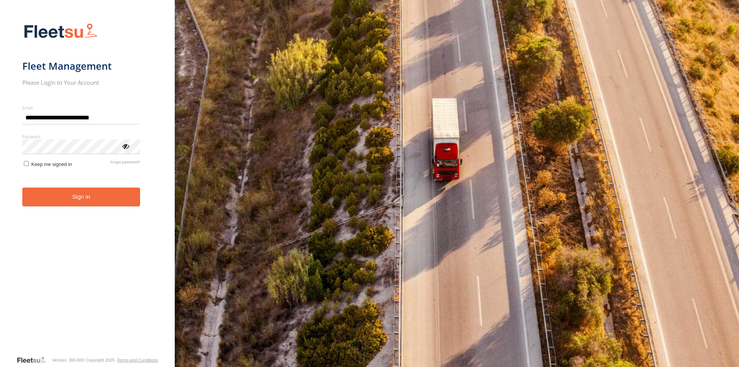 The width and height of the screenshot is (739, 367). I want to click on div: ViewPassword, so click(125, 146).